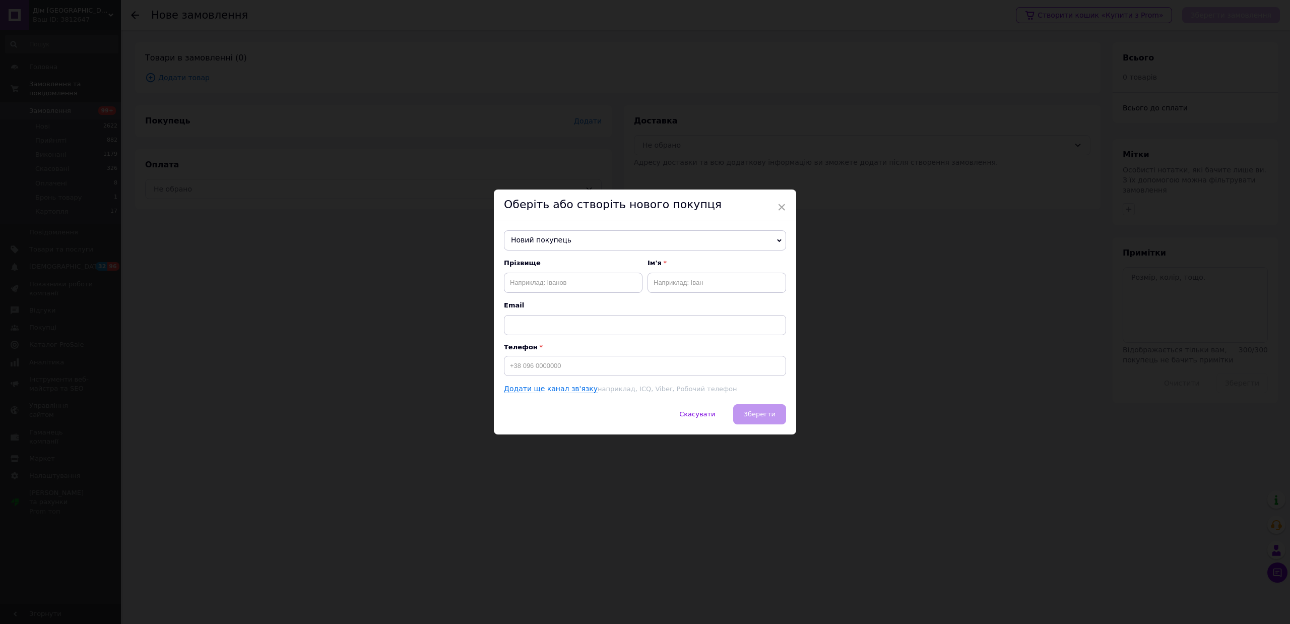  Describe the element at coordinates (645, 305) in the screenshot. I see `span: Email` at that location.